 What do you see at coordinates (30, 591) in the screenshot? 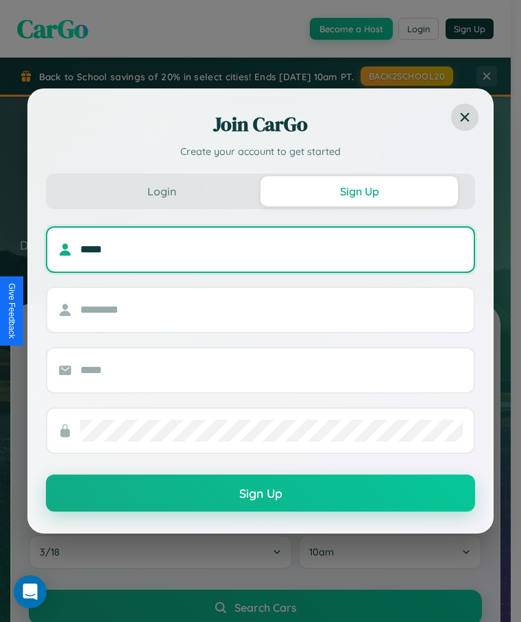
I see `div: Open Intercom Messenger` at bounding box center [30, 591].